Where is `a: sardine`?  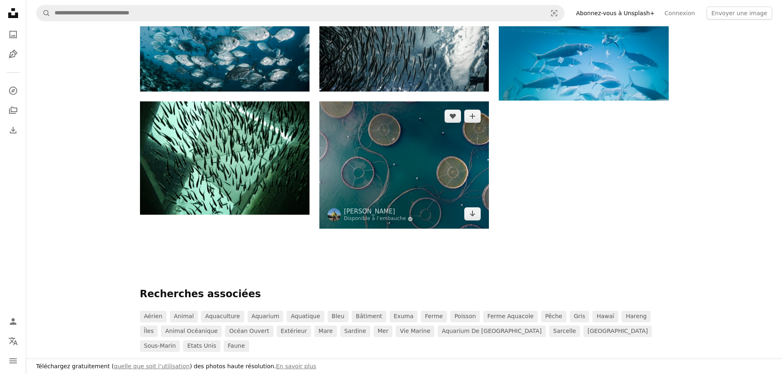
a: sardine is located at coordinates (355, 331).